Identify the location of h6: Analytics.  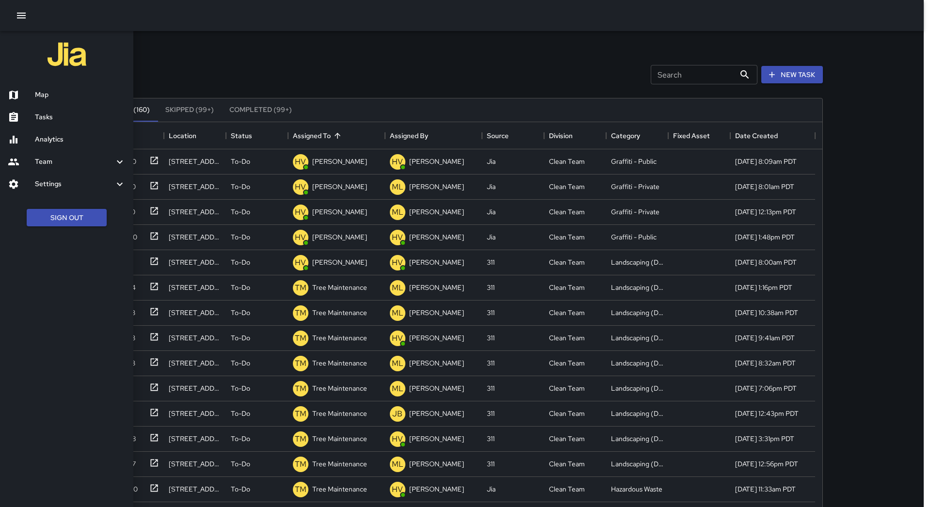
(80, 140).